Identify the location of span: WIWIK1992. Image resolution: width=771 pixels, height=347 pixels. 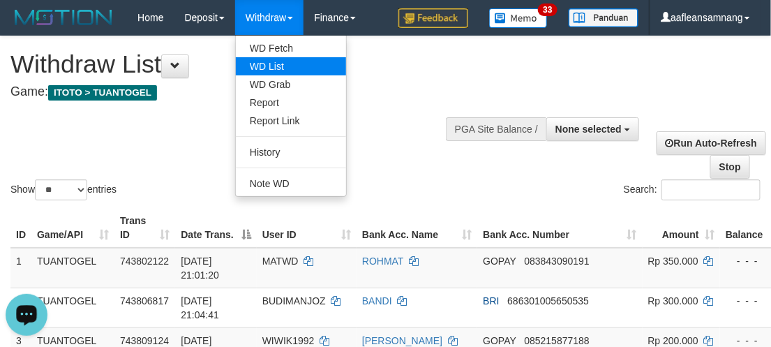
(288, 341).